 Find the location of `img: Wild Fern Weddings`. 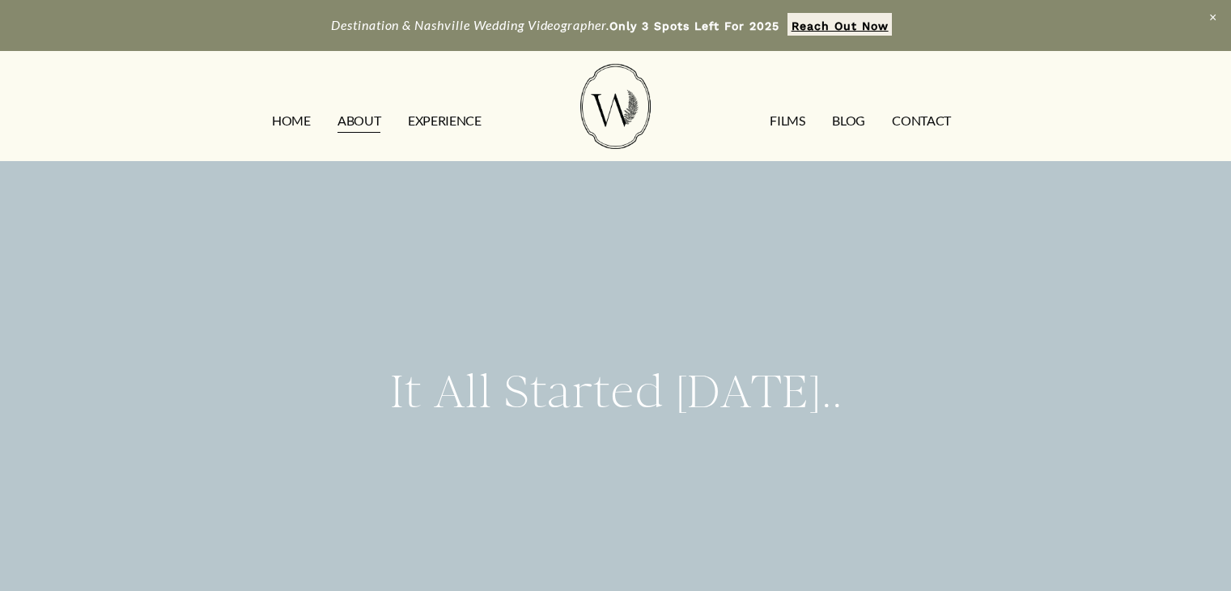

img: Wild Fern Weddings is located at coordinates (615, 106).